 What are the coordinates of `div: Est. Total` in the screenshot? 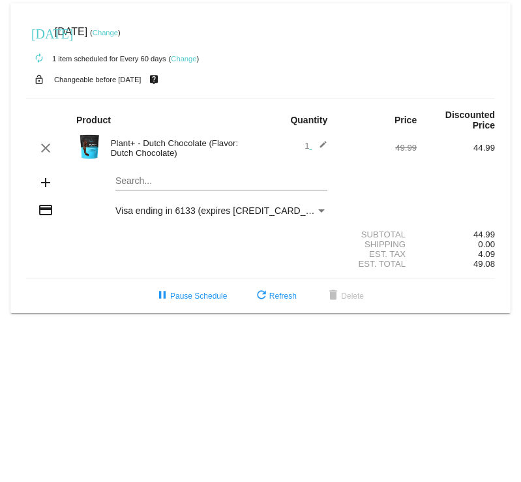 It's located at (378, 264).